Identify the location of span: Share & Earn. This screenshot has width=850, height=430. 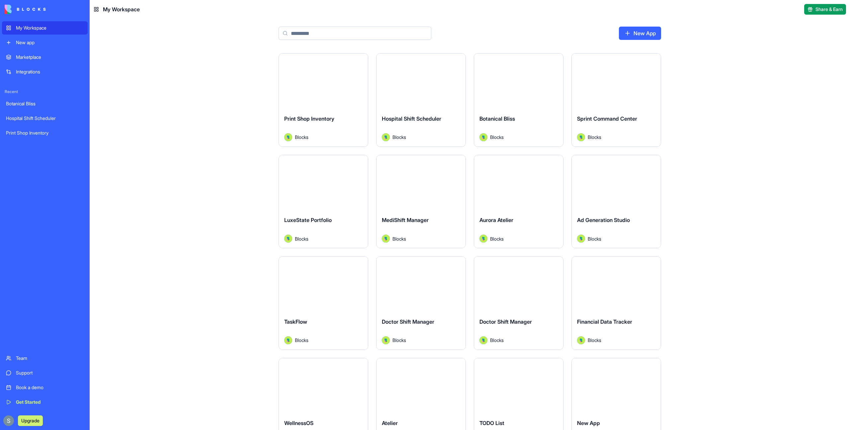
(830, 9).